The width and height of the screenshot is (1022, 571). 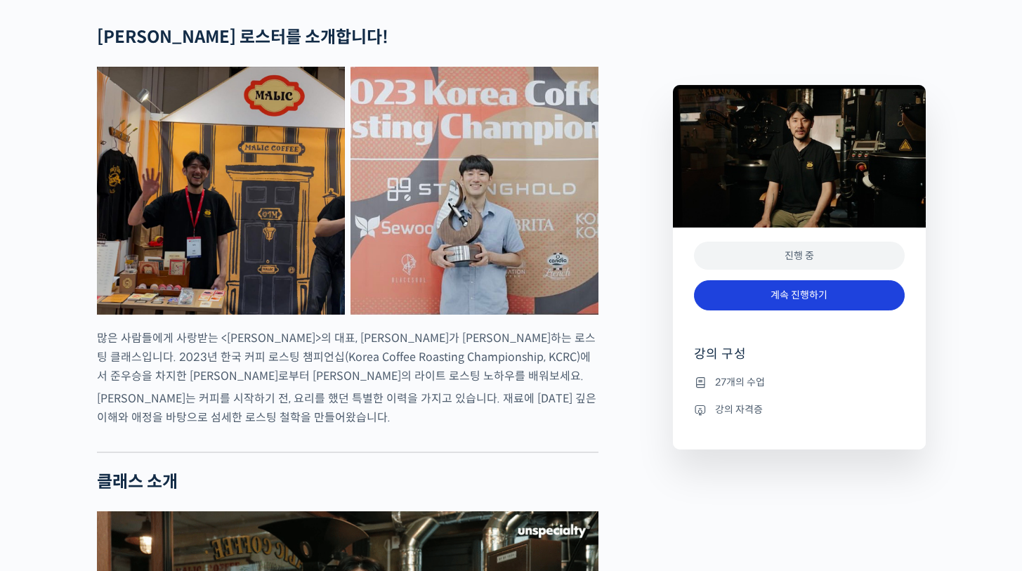 I want to click on div: 진행 중, so click(x=799, y=256).